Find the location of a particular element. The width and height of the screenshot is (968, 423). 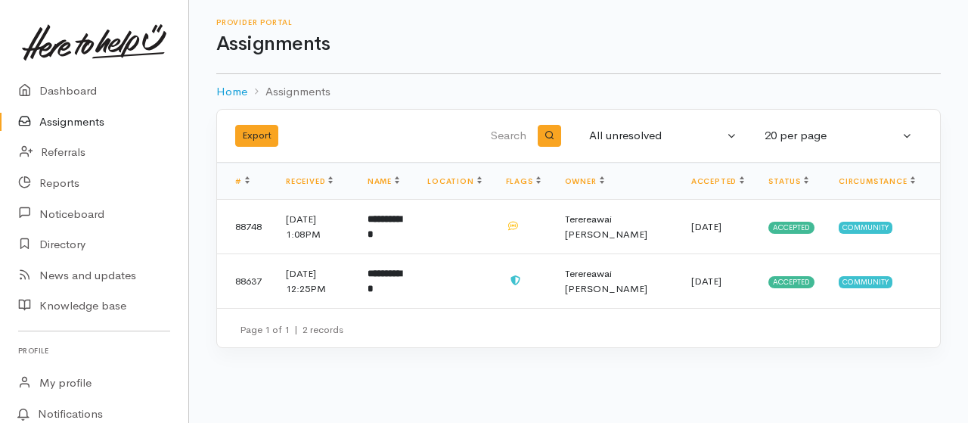

a: Accepted is located at coordinates (718, 181).